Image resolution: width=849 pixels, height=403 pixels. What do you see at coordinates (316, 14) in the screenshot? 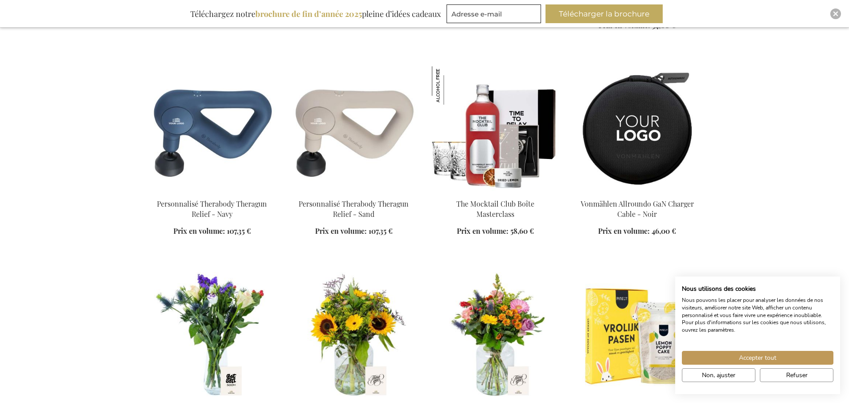
I see `div: Téléchargez notre pleine d’idées cadeaux` at bounding box center [316, 14].